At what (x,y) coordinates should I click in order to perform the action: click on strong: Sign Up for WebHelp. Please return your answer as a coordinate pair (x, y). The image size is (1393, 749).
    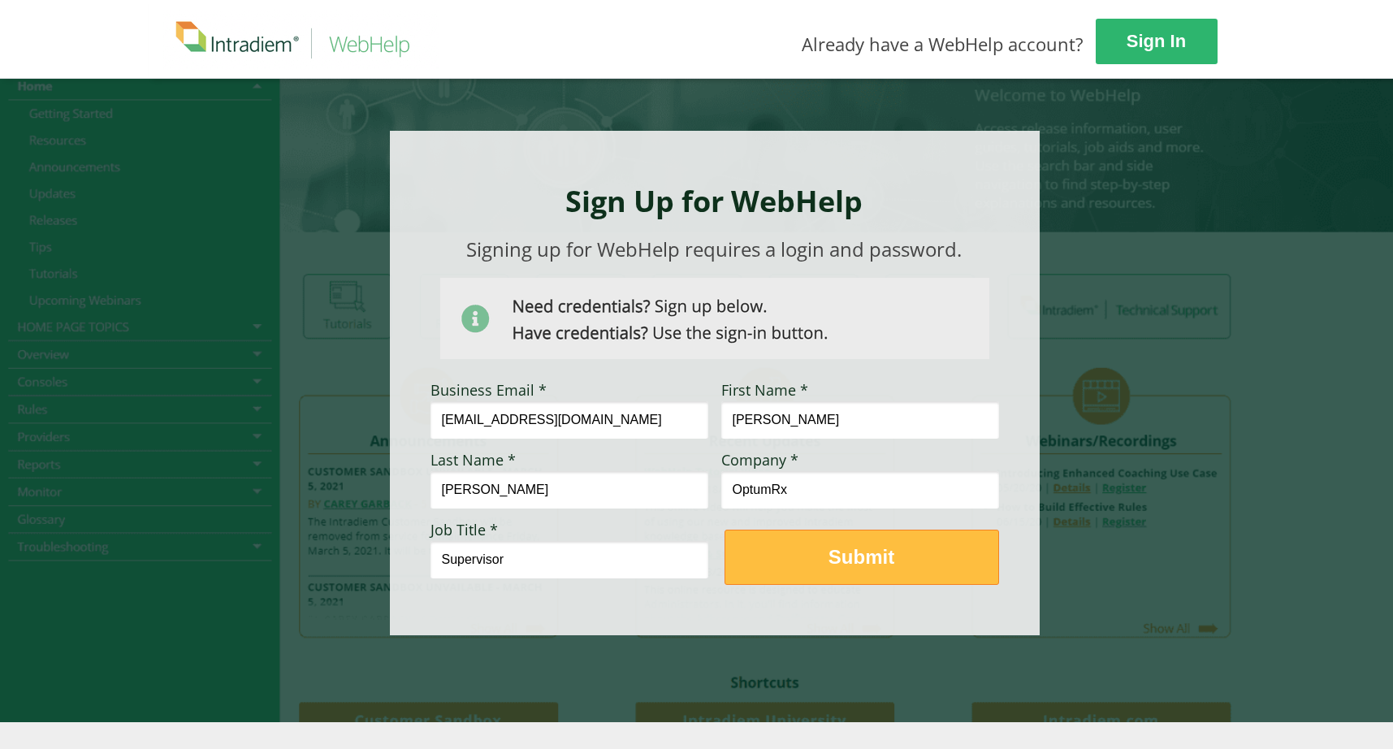
    Looking at the image, I should click on (714, 201).